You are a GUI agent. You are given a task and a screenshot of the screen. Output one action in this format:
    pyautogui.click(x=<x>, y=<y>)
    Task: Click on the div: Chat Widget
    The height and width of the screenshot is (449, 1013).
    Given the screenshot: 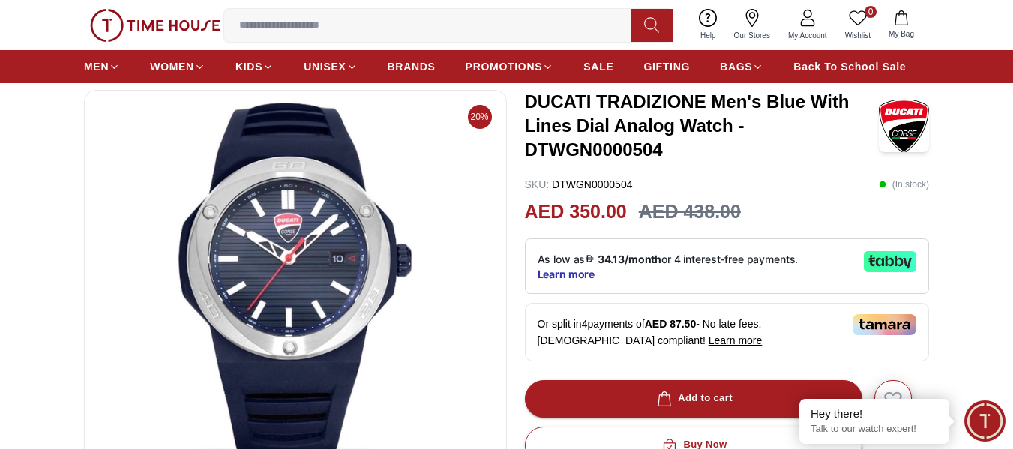 What is the action you would take?
    pyautogui.click(x=985, y=421)
    